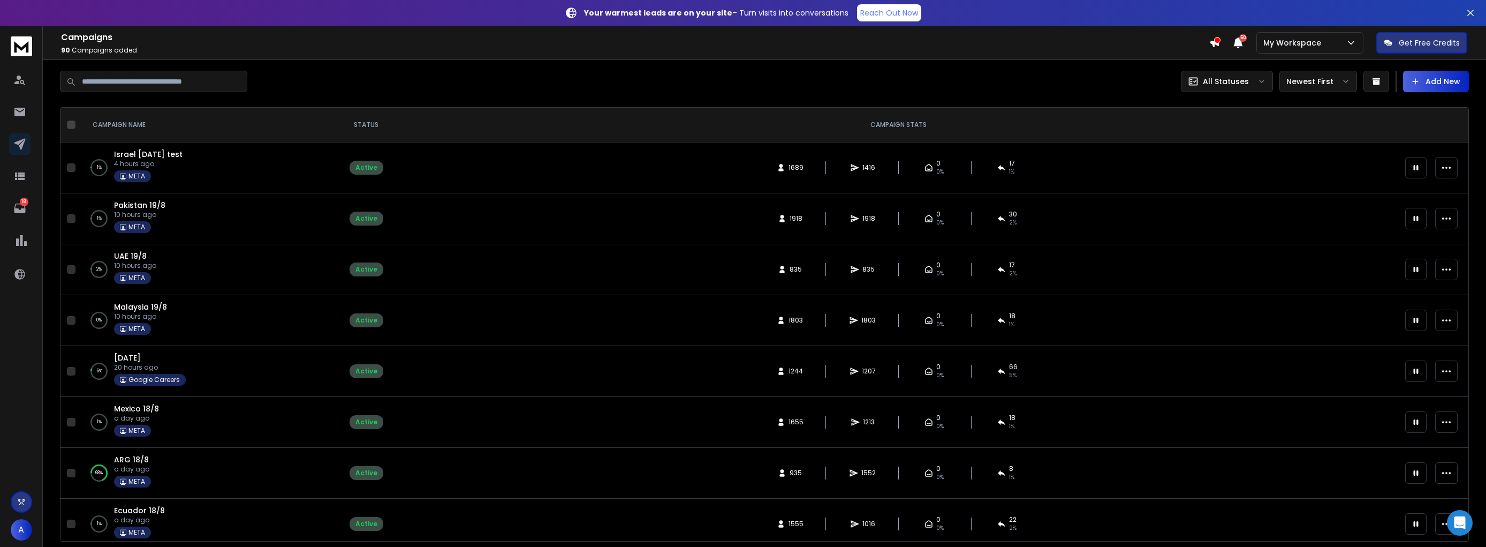 The height and width of the screenshot is (547, 1486). What do you see at coordinates (207, 125) in the screenshot?
I see `th: CAMPAIGN NAME` at bounding box center [207, 125].